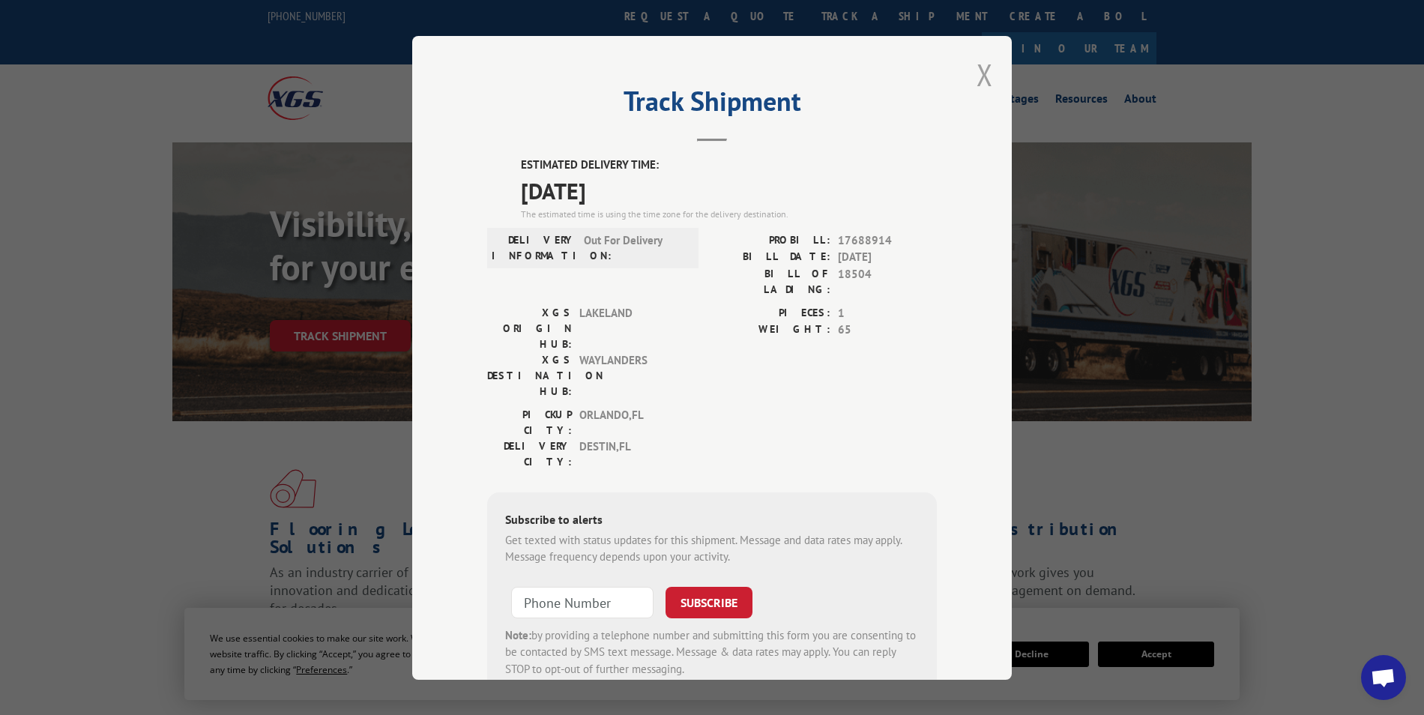 The height and width of the screenshot is (715, 1424). I want to click on label: DELIVERY INFORMATION:, so click(534, 247).